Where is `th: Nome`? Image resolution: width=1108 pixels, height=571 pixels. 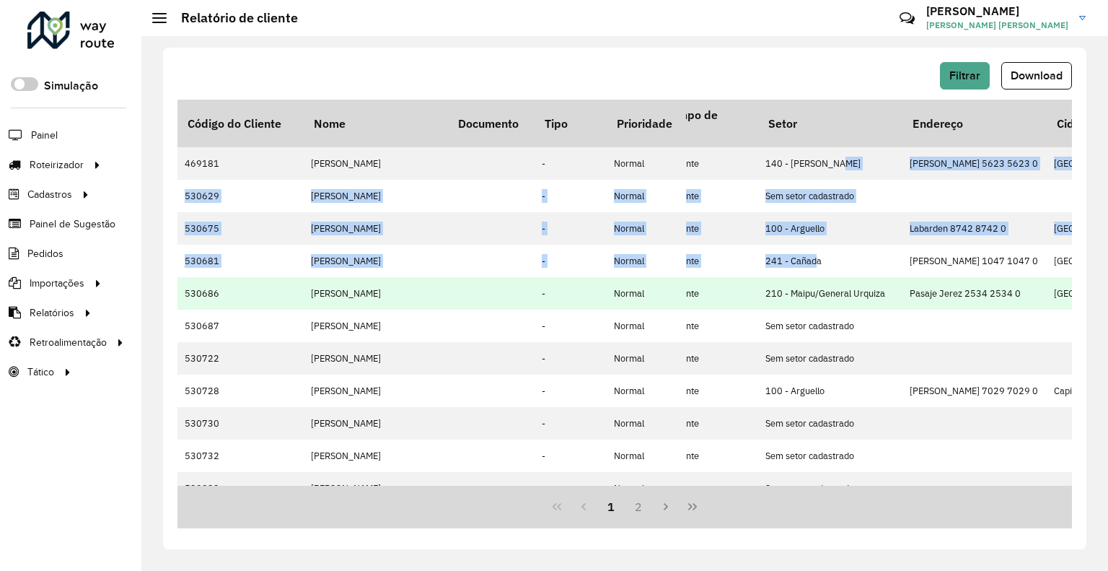
th: Nome is located at coordinates (376, 123).